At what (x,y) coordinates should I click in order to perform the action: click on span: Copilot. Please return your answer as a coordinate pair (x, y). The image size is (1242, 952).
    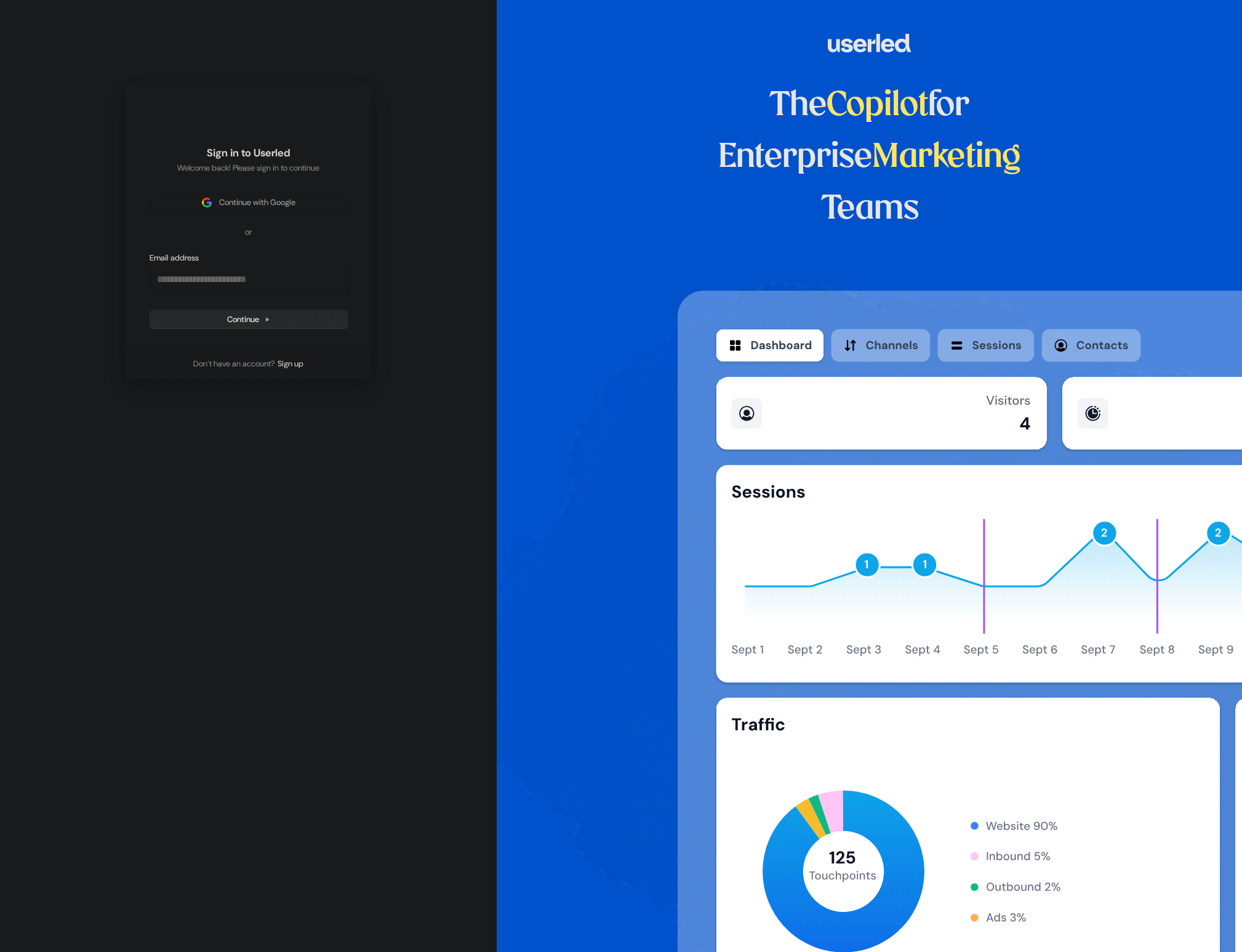
    Looking at the image, I should click on (877, 106).